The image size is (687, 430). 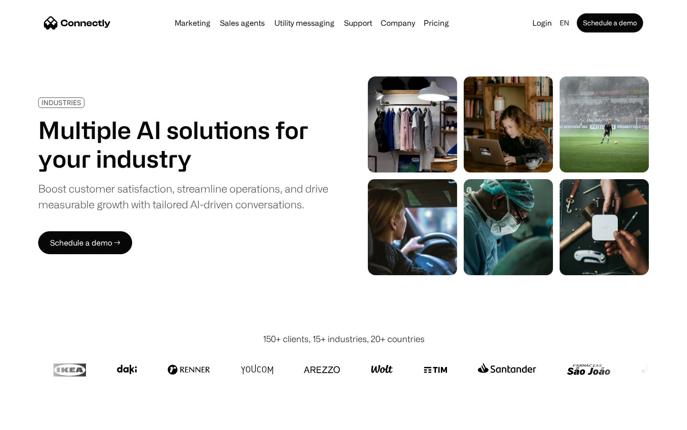 I want to click on div: Boost customer satisfaction, streamline operations, and drive measurable growth with tailored AI-..., so click(x=183, y=196).